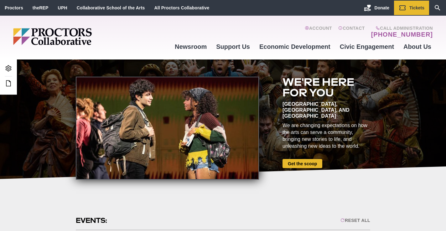  What do you see at coordinates (63, 8) in the screenshot?
I see `a: UPH` at bounding box center [63, 8].